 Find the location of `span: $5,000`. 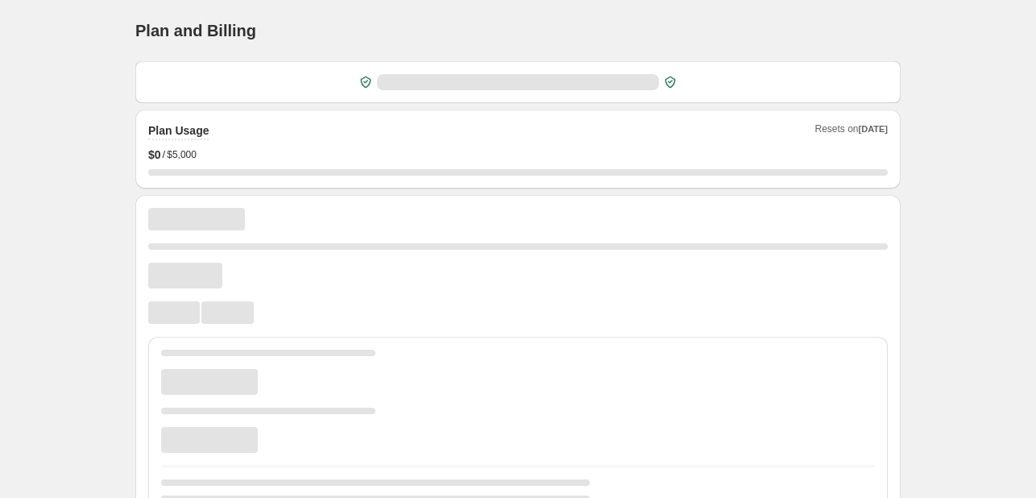

span: $5,000 is located at coordinates (181, 155).